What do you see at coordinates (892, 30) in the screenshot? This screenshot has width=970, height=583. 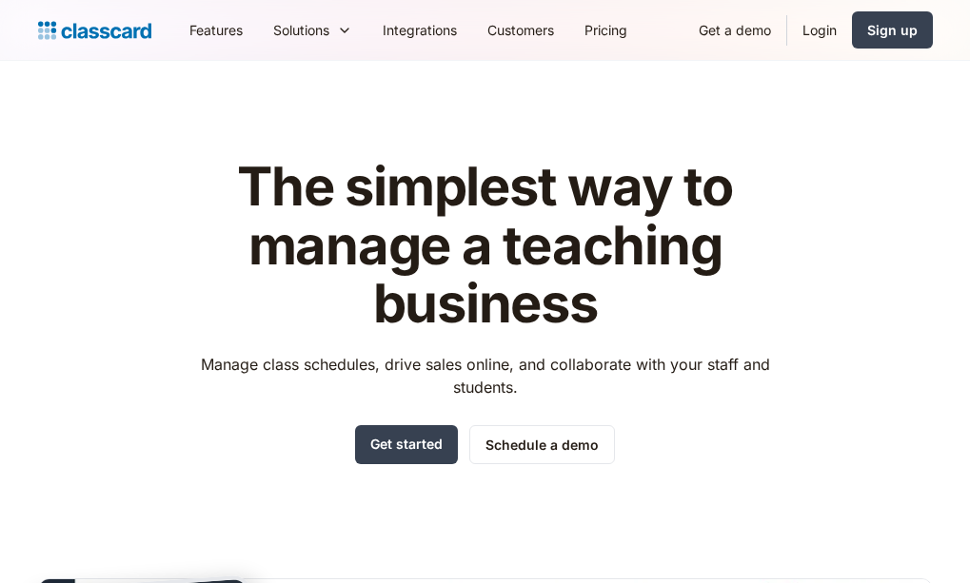 I see `a: Sign up` at bounding box center [892, 30].